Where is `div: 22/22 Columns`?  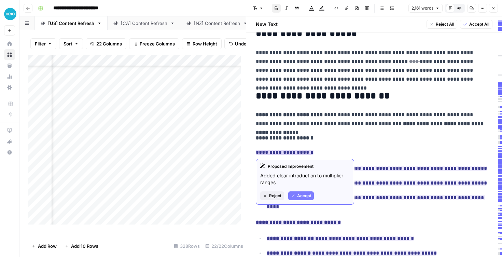
div: 22/22 Columns is located at coordinates (224, 246).